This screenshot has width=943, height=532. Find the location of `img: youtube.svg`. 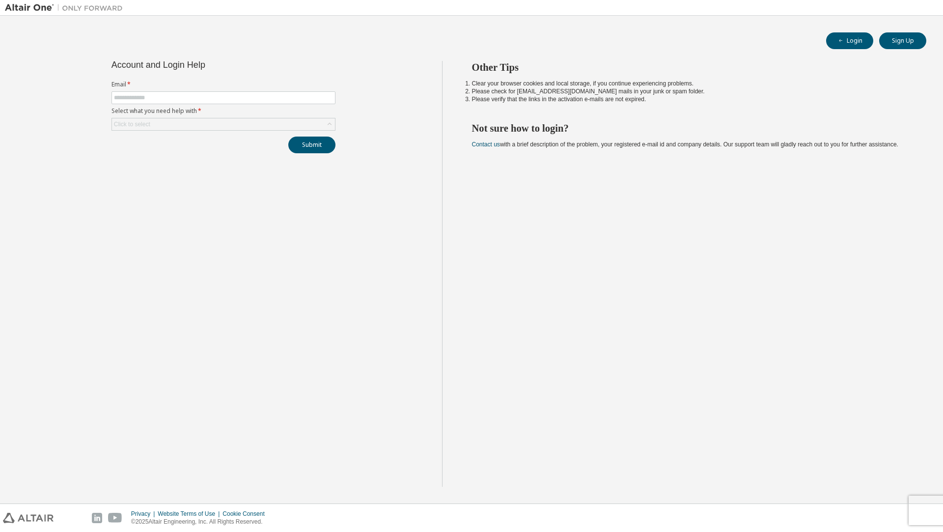

img: youtube.svg is located at coordinates (115, 518).